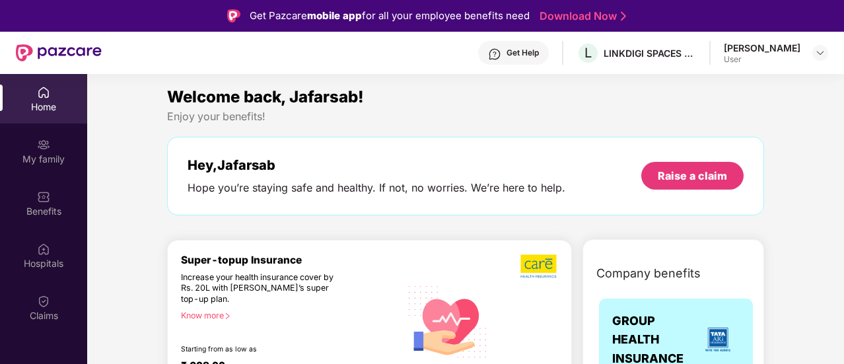  What do you see at coordinates (820, 53) in the screenshot?
I see `img: svg+xml;base64,PHN2ZyBpZD0iRHJvcGRvd24tMzJ4MzIiIHhtbG5zPSJodHRwOi8vd3d3LnczLm9yZy8yMDAwL3N2ZyIgd2...` at bounding box center [820, 53].